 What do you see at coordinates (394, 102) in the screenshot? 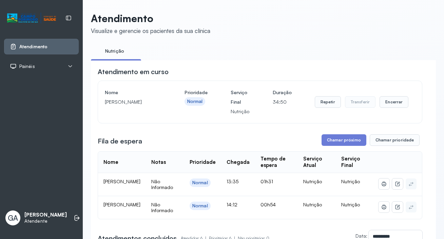
I see `button: Encerrar` at bounding box center [394, 102].